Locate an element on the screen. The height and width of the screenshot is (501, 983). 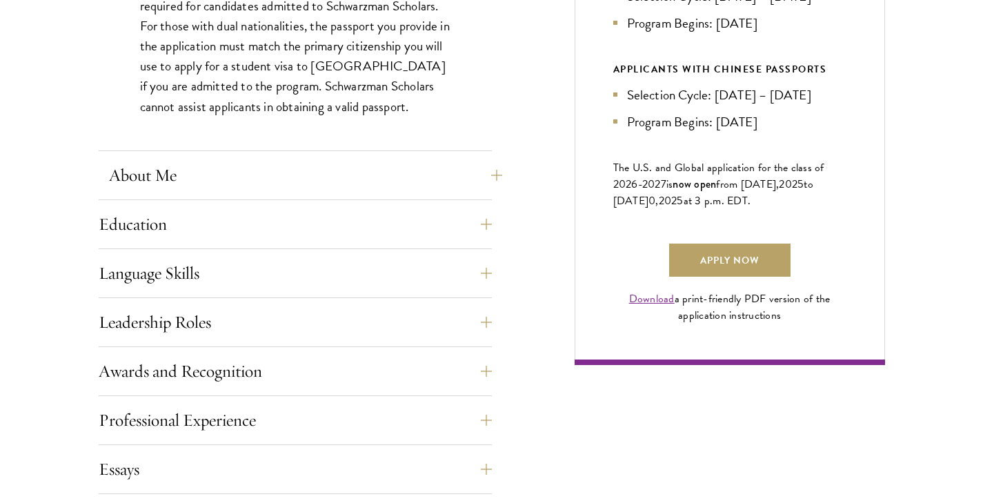
a: Apply Now is located at coordinates (730, 260).